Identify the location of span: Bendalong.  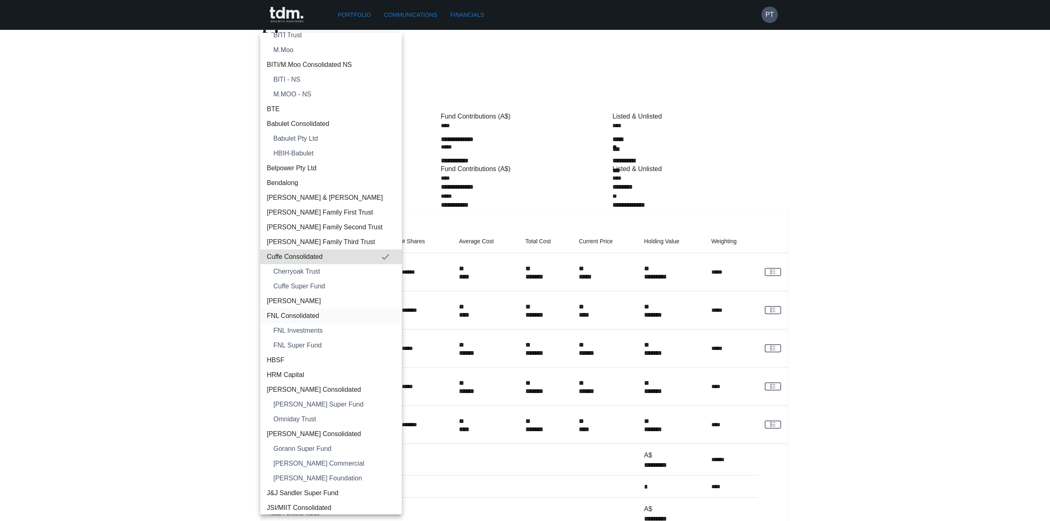
(331, 183).